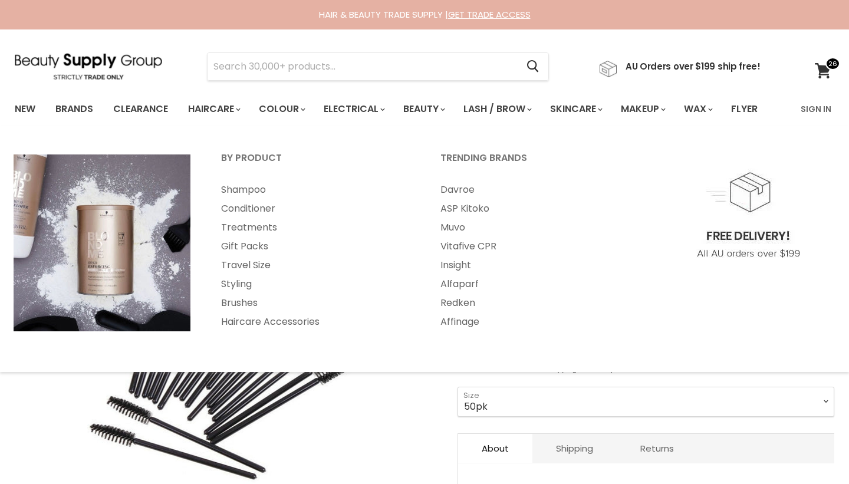  What do you see at coordinates (140, 109) in the screenshot?
I see `a: Clearance` at bounding box center [140, 109].